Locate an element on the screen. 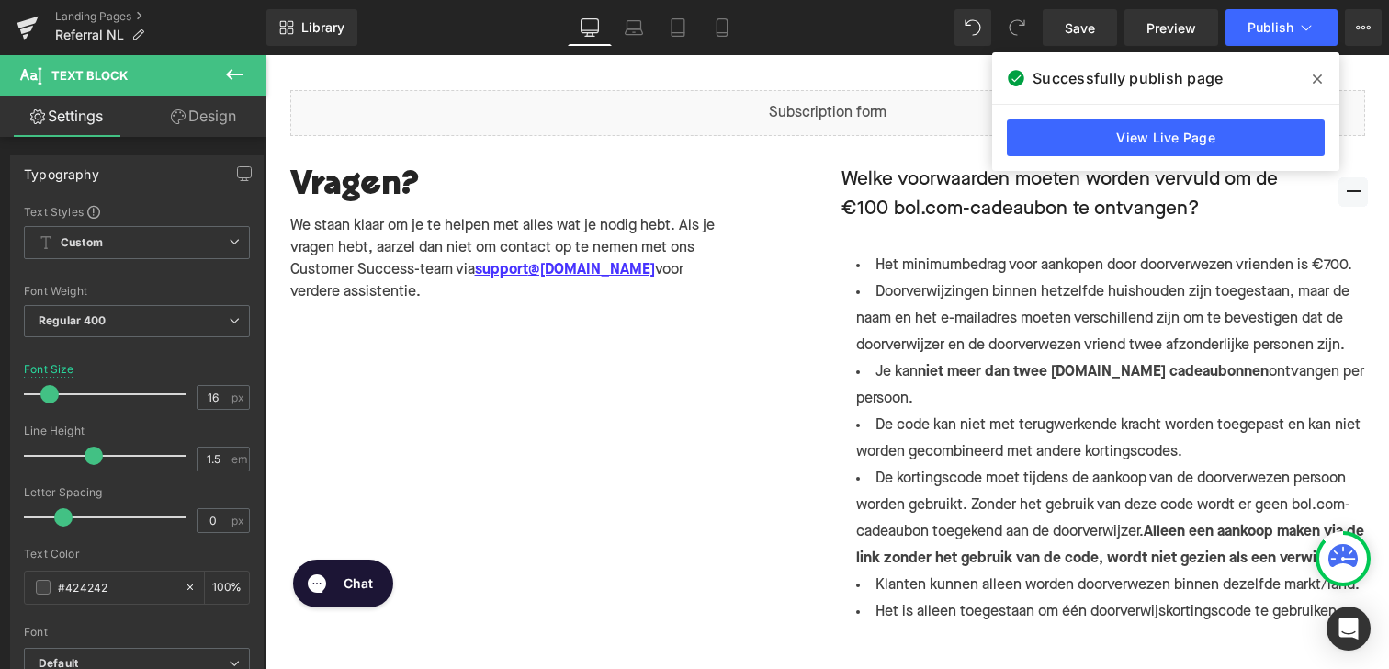 This screenshot has width=1389, height=669. div: Font is located at coordinates (137, 632).